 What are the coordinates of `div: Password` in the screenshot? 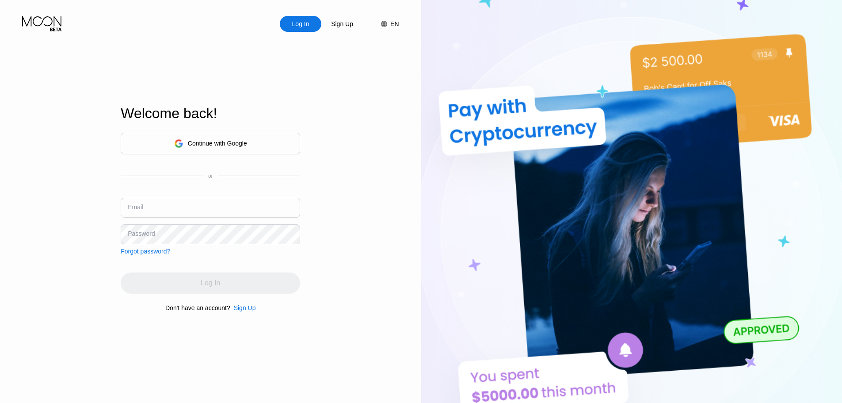 It's located at (141, 233).